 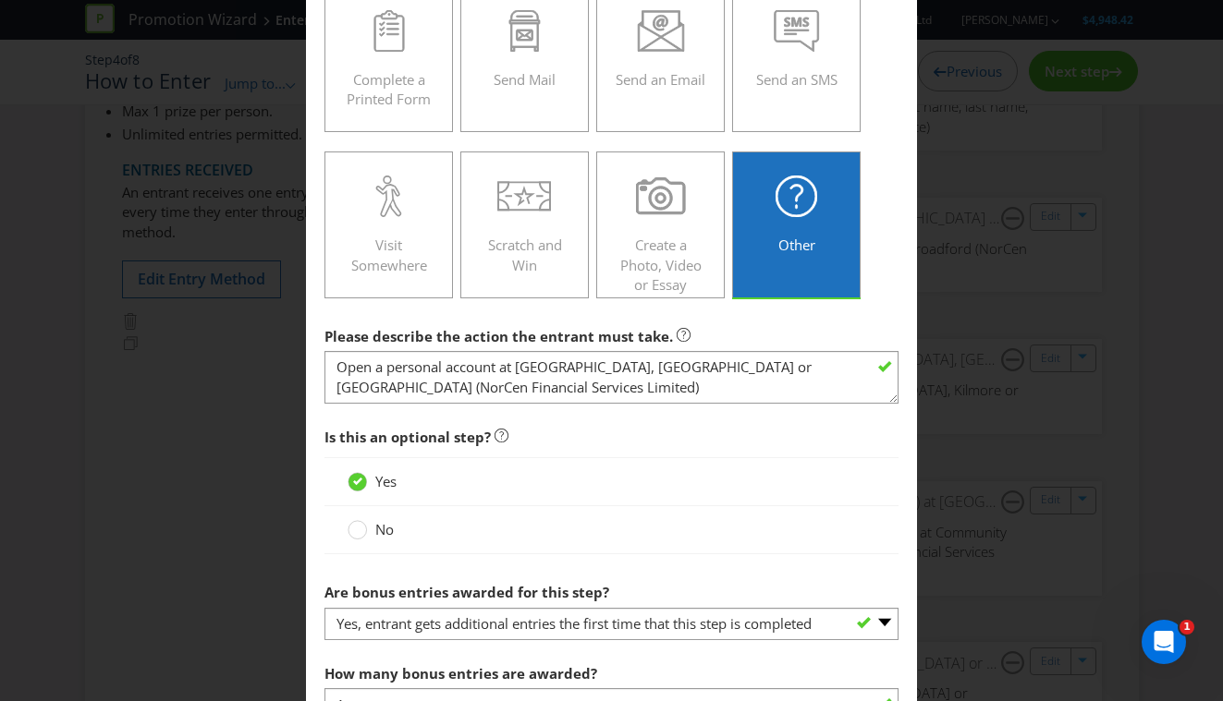 I want to click on span: Complete a Printed Form, so click(x=388, y=89).